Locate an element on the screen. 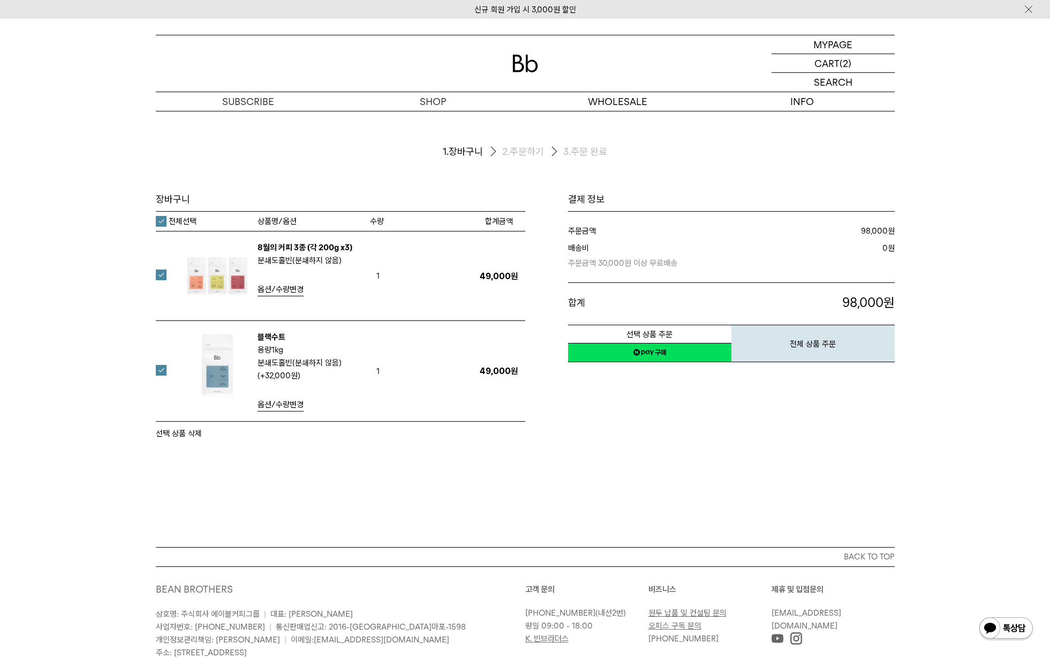  dt: 배송비 is located at coordinates (674, 255).